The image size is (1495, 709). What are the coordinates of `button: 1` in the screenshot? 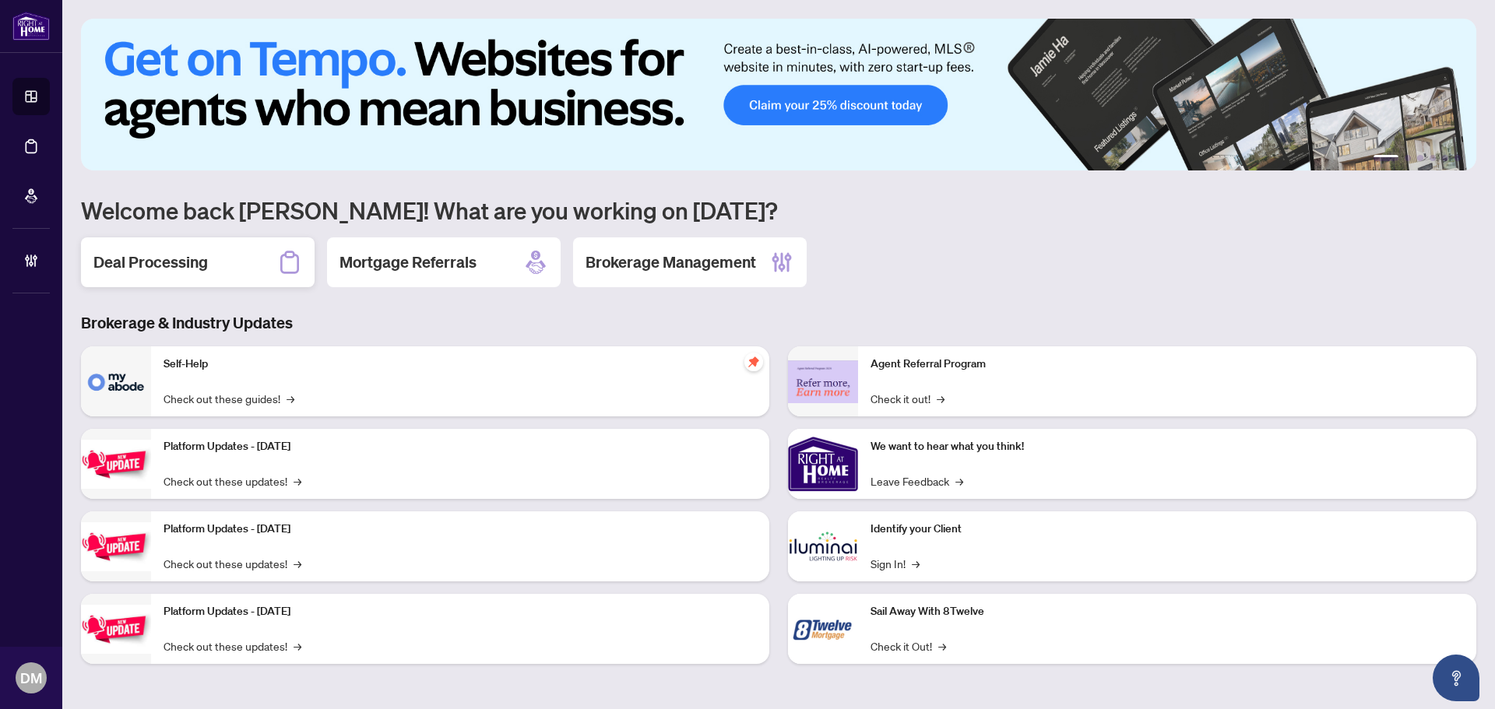 It's located at (1386, 158).